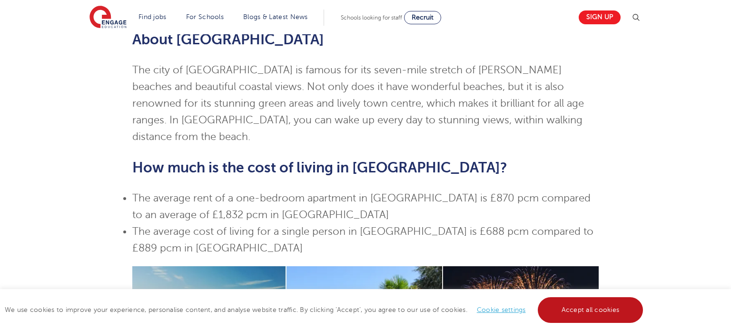 The width and height of the screenshot is (731, 331). I want to click on a: For Schools, so click(205, 17).